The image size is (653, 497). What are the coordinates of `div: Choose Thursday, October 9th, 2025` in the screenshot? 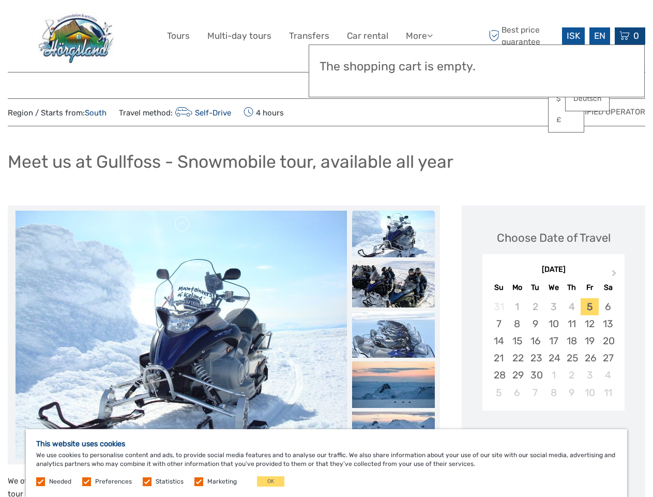 It's located at (572, 392).